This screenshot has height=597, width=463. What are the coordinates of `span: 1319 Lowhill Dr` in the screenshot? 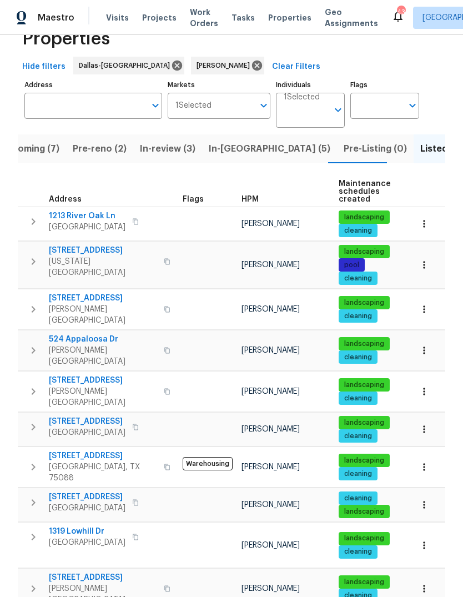 It's located at (87, 532).